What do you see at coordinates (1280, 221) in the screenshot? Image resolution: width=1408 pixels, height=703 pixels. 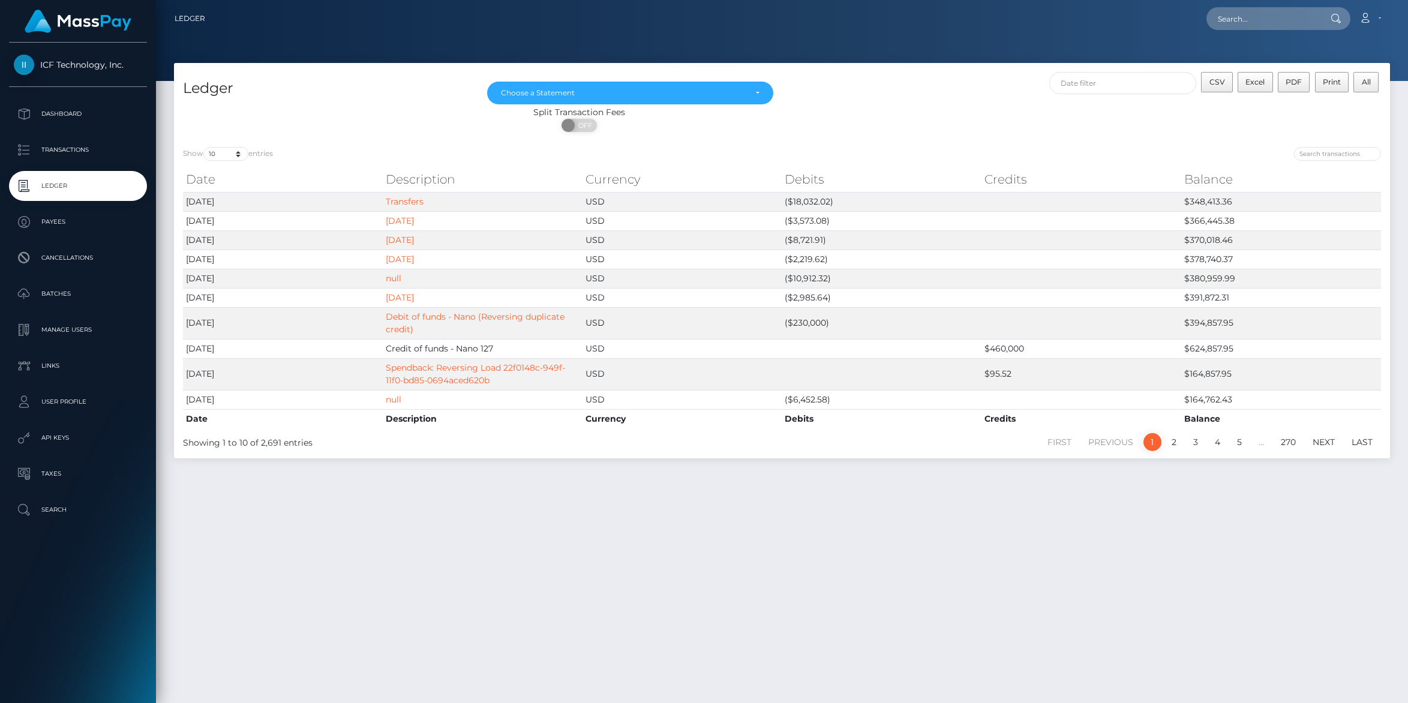 I see `td: $366,445.38` at bounding box center [1280, 221].